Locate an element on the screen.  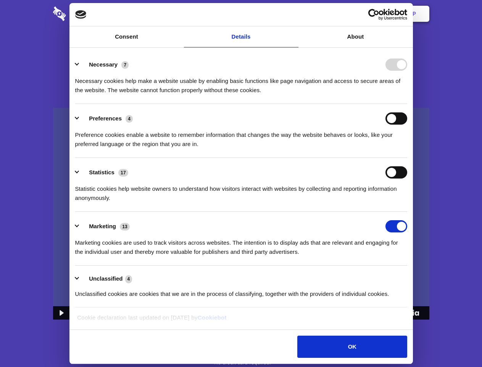
button: Preferences (4) is located at coordinates (107, 118).